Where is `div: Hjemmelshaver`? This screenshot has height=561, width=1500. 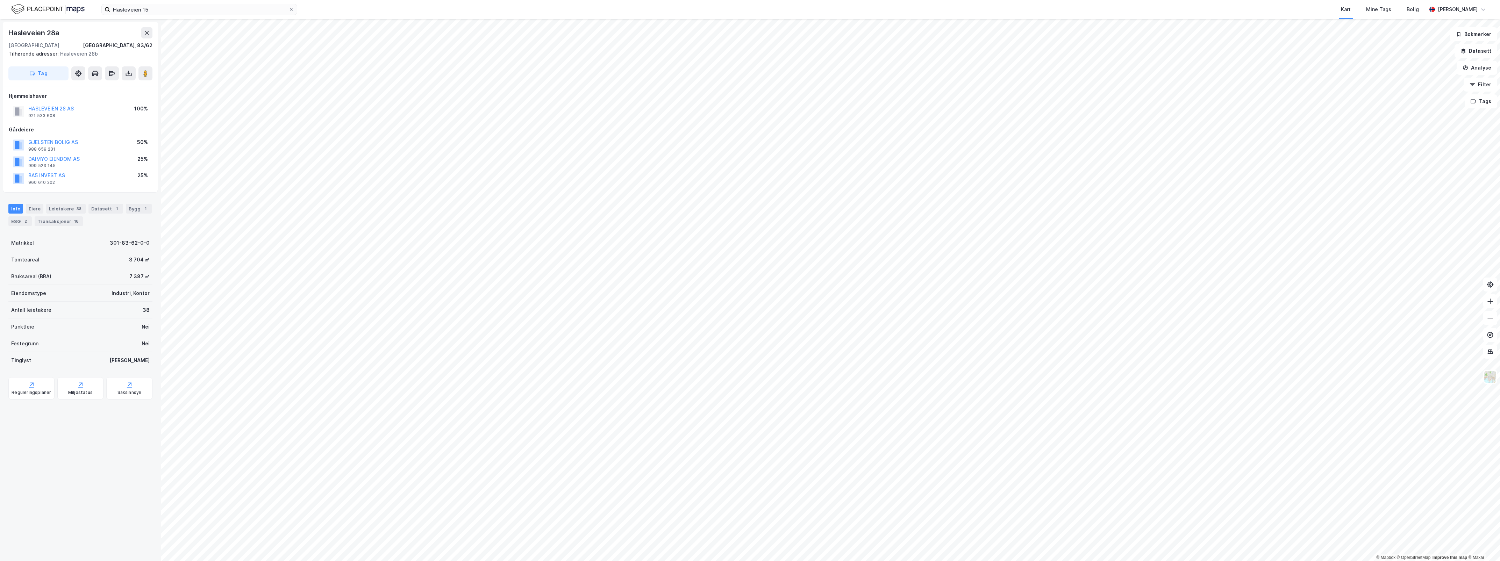
div: Hjemmelshaver is located at coordinates (80, 96).